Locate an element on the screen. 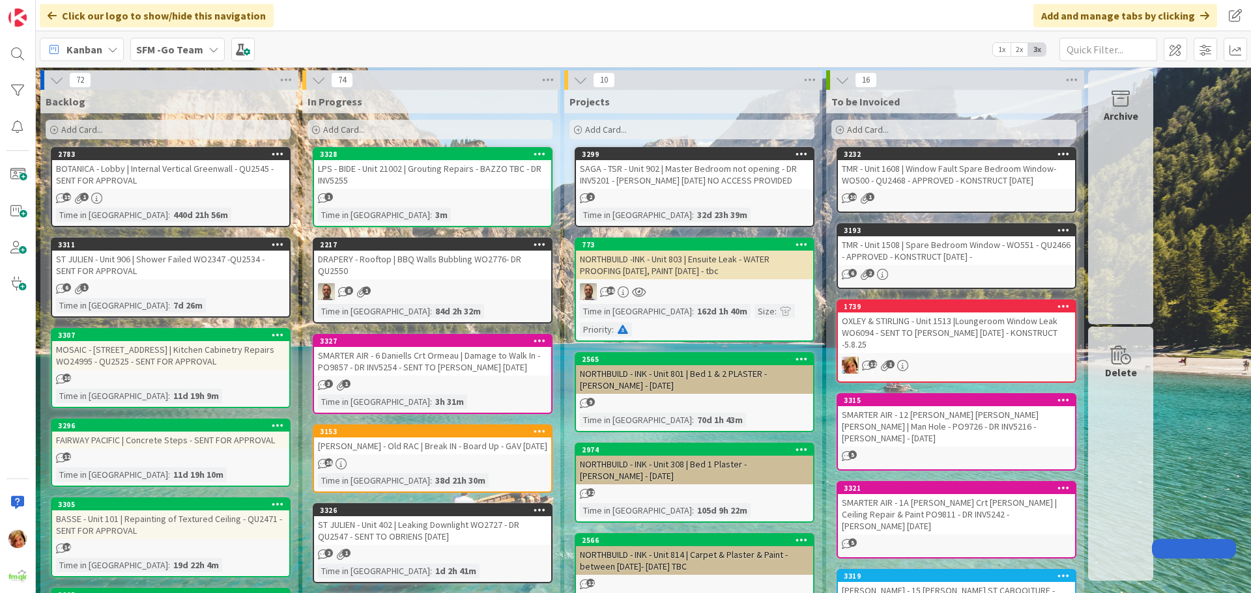 This screenshot has height=593, width=1251. div: 2974 is located at coordinates (694, 450).